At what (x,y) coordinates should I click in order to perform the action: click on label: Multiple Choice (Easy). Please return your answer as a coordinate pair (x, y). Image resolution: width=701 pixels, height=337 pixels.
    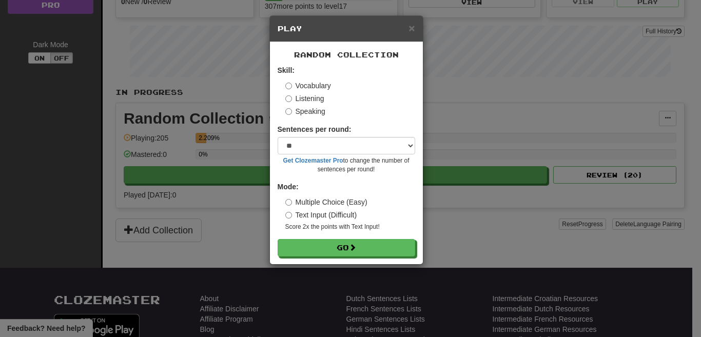
    Looking at the image, I should click on (327, 202).